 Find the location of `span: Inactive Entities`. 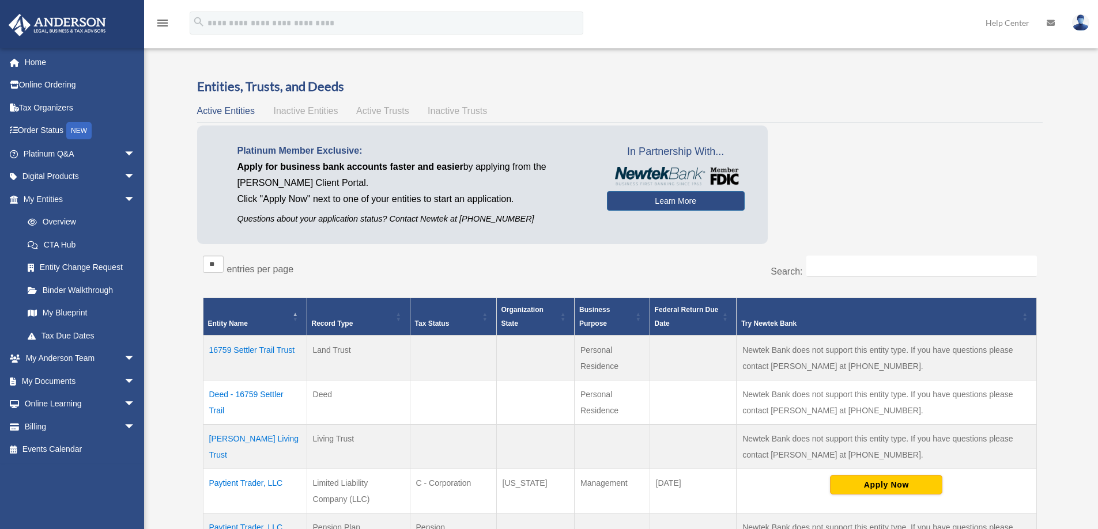

span: Inactive Entities is located at coordinates (305, 111).